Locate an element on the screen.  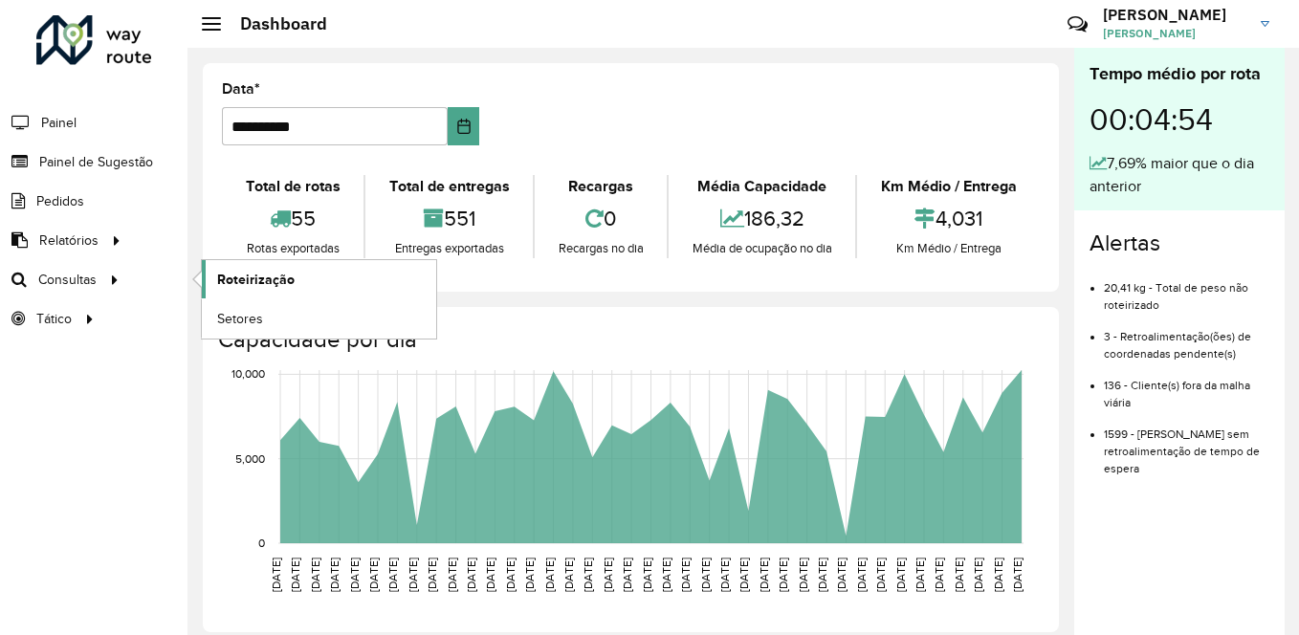
div: 551 is located at coordinates (449, 218).